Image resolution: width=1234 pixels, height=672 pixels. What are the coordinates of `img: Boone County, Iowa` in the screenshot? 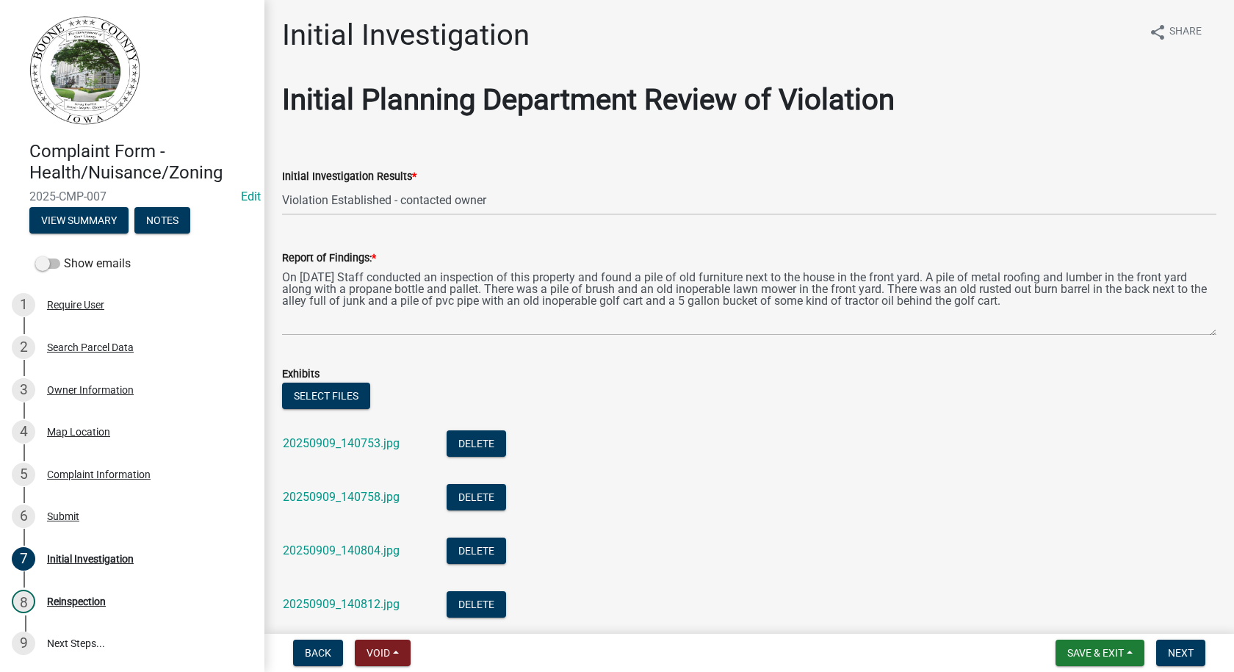 It's located at (85, 70).